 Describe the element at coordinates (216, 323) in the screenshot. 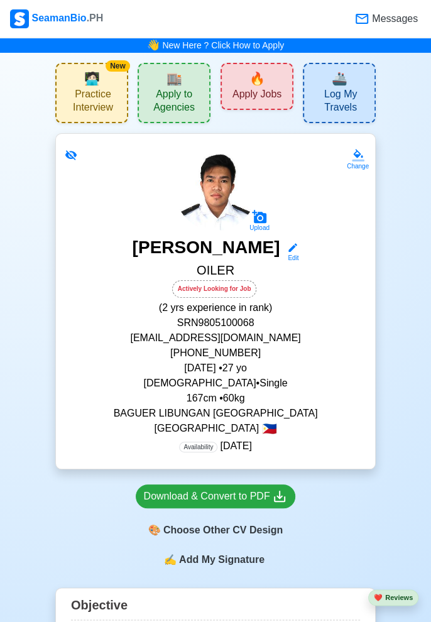

I see `p: SRN 9805100068` at that location.